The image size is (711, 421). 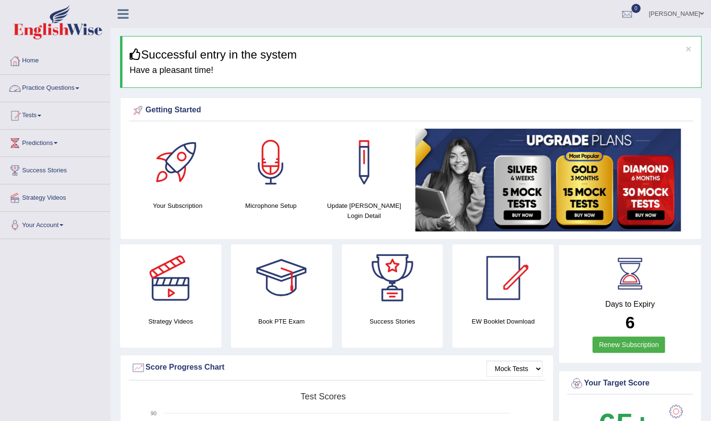 I want to click on a: Home, so click(x=55, y=60).